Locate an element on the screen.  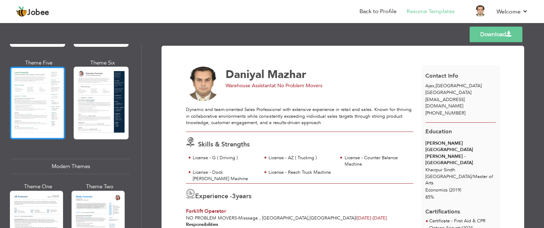
span: Economics is located at coordinates (436, 190).